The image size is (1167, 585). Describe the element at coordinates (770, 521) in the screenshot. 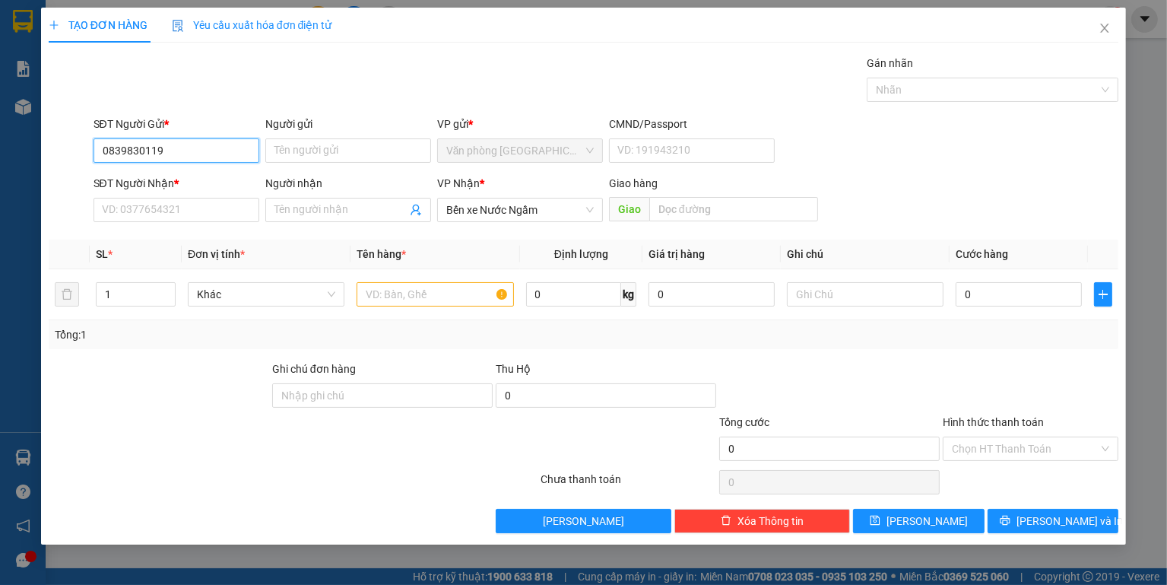

I see `span: Xóa Thông tin` at that location.